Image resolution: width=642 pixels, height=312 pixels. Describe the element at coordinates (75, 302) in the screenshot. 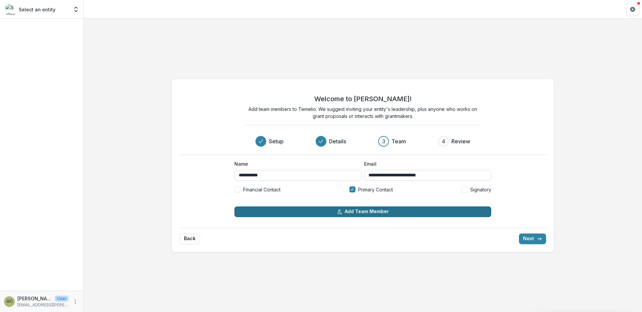

I see `button: More` at that location.